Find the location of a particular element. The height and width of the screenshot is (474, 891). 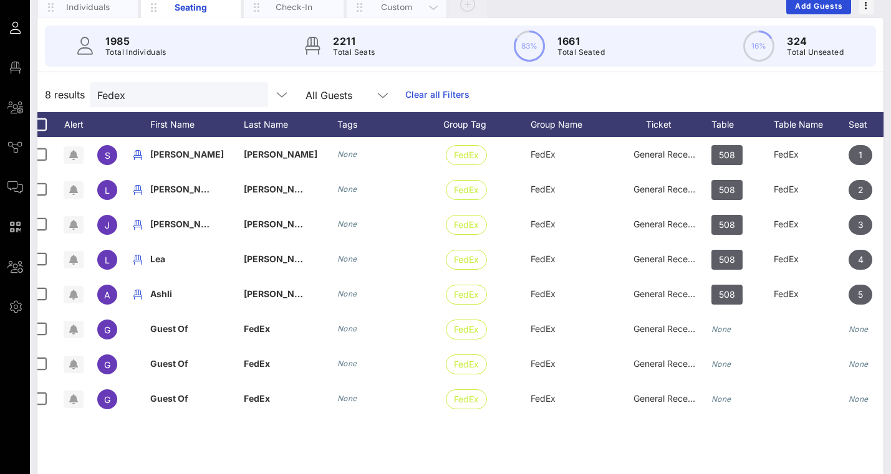

div: Seating is located at coordinates (191, 7).